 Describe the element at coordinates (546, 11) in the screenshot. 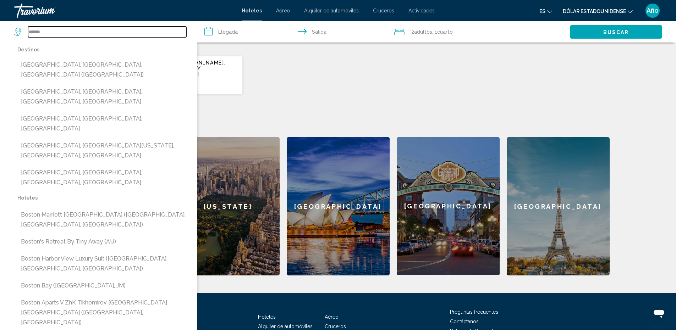

I see `button: Cambiar idioma` at that location.